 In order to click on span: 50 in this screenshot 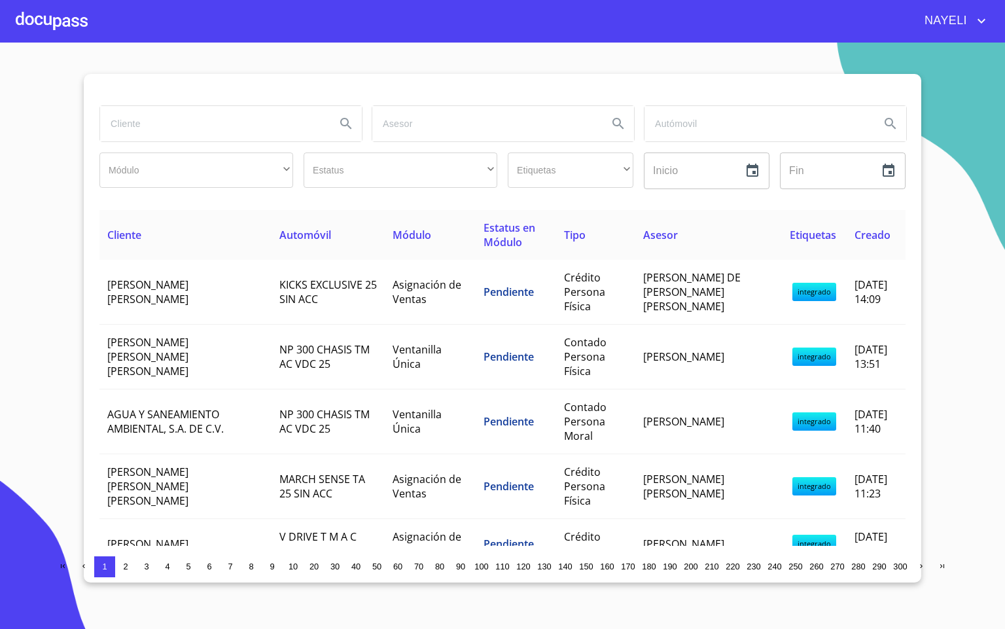, I will do `click(377, 566)`.